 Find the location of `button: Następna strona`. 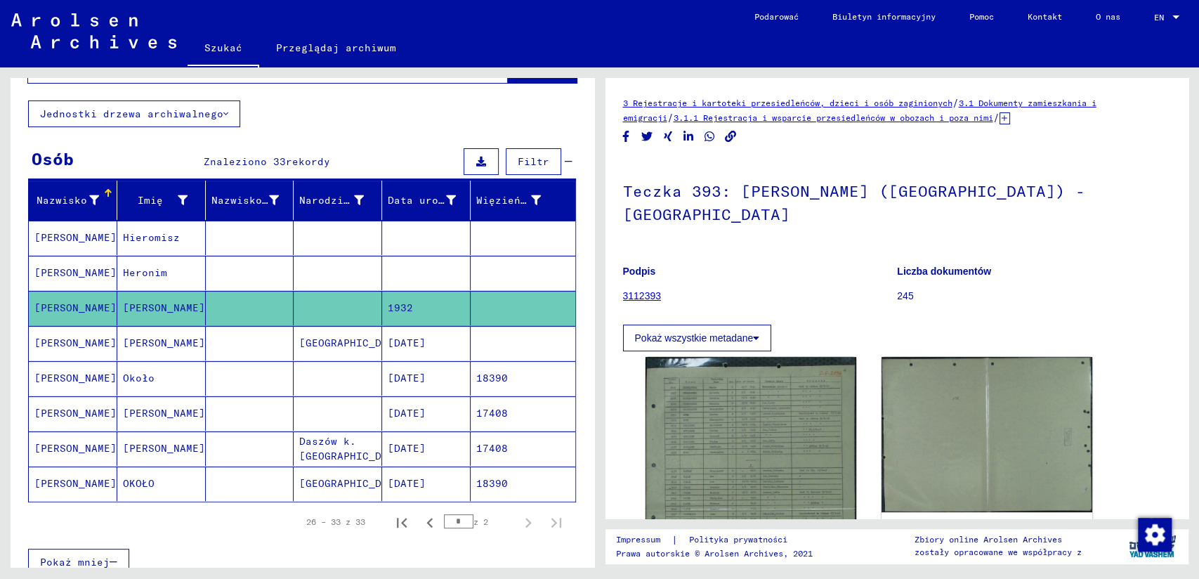

button: Następna strona is located at coordinates (528, 522).